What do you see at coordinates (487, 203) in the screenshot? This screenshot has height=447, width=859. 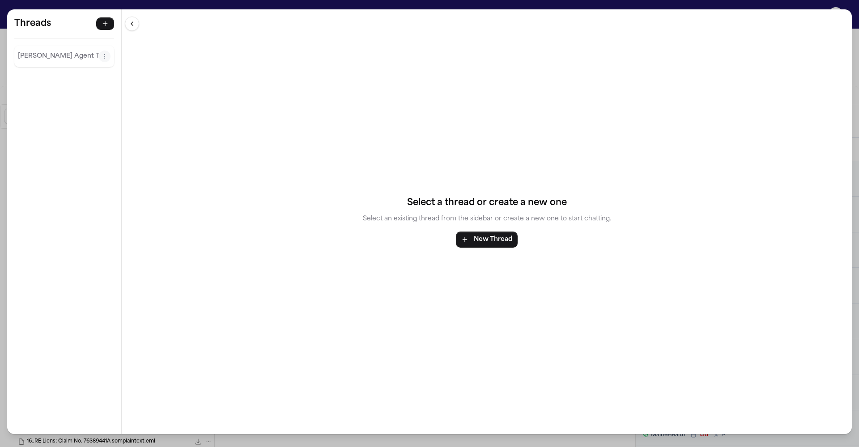 I see `h4: Select a thread or create a new one` at bounding box center [487, 203].